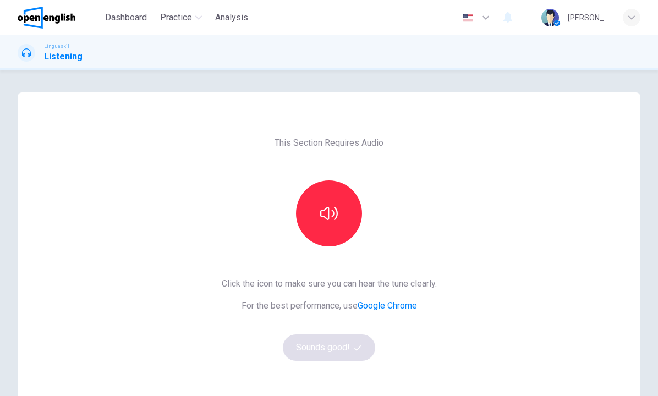 The height and width of the screenshot is (396, 658). Describe the element at coordinates (329, 306) in the screenshot. I see `span: For the best performance, use` at that location.